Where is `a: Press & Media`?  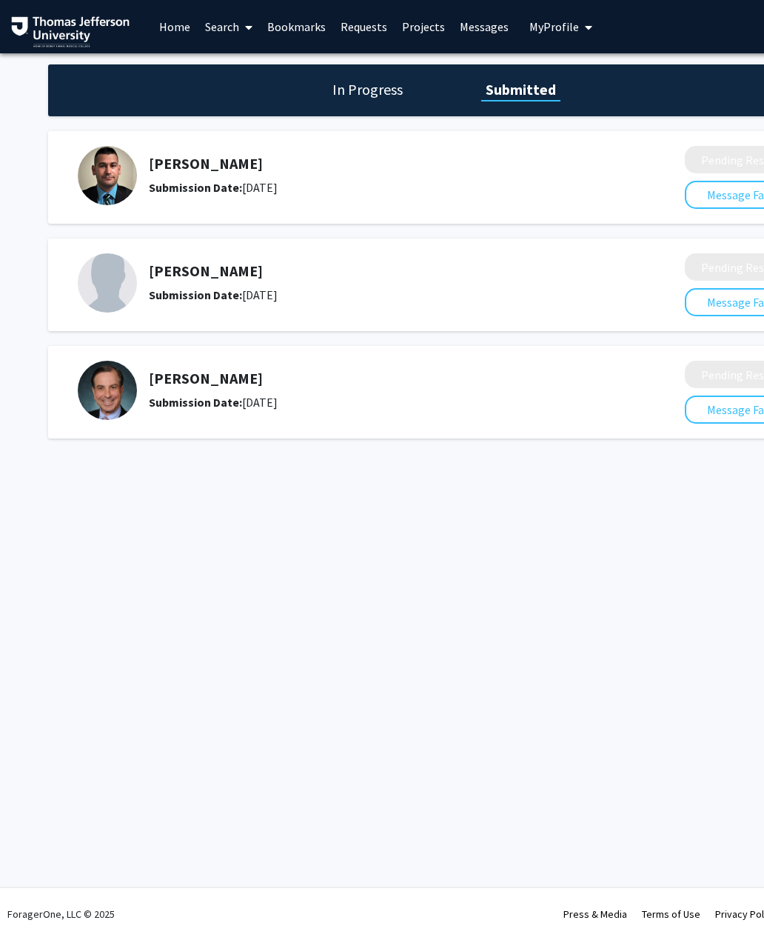 a: Press & Media is located at coordinates (595, 914).